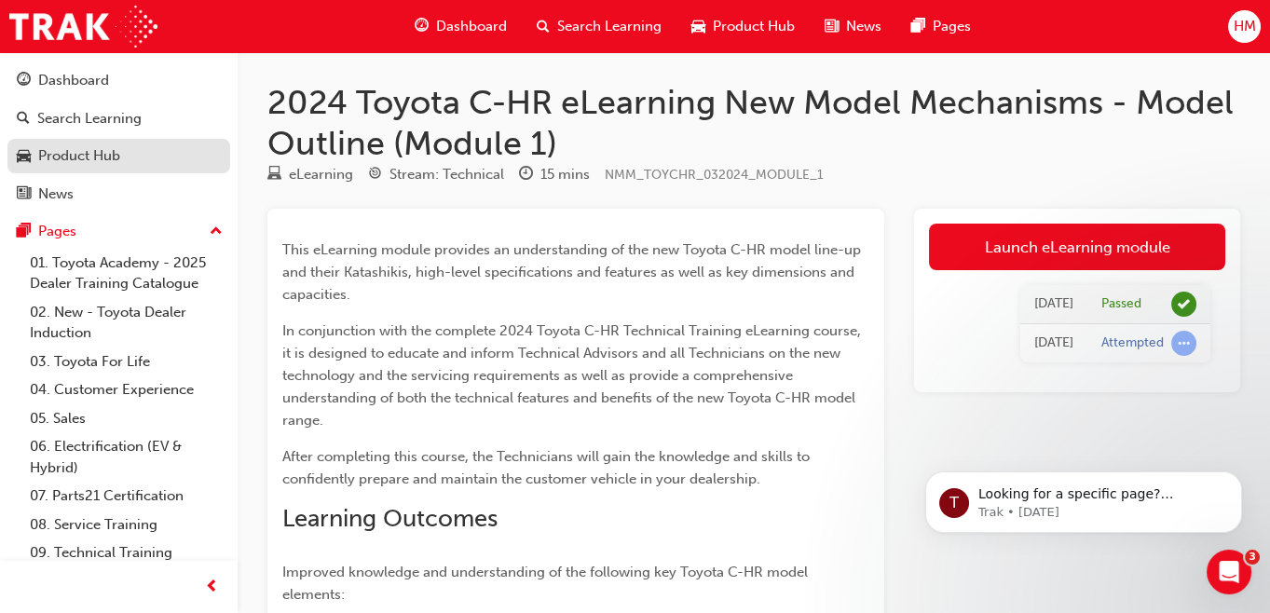 This screenshot has width=1270, height=613. Describe the element at coordinates (1244, 26) in the screenshot. I see `span: HM` at that location.